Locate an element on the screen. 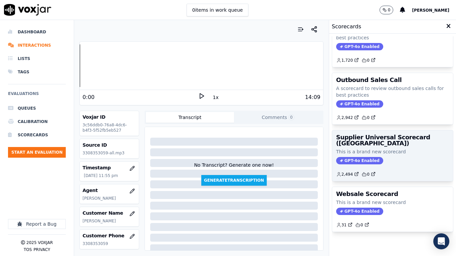 The image size is (456, 256). a: Tags is located at coordinates (37, 72).